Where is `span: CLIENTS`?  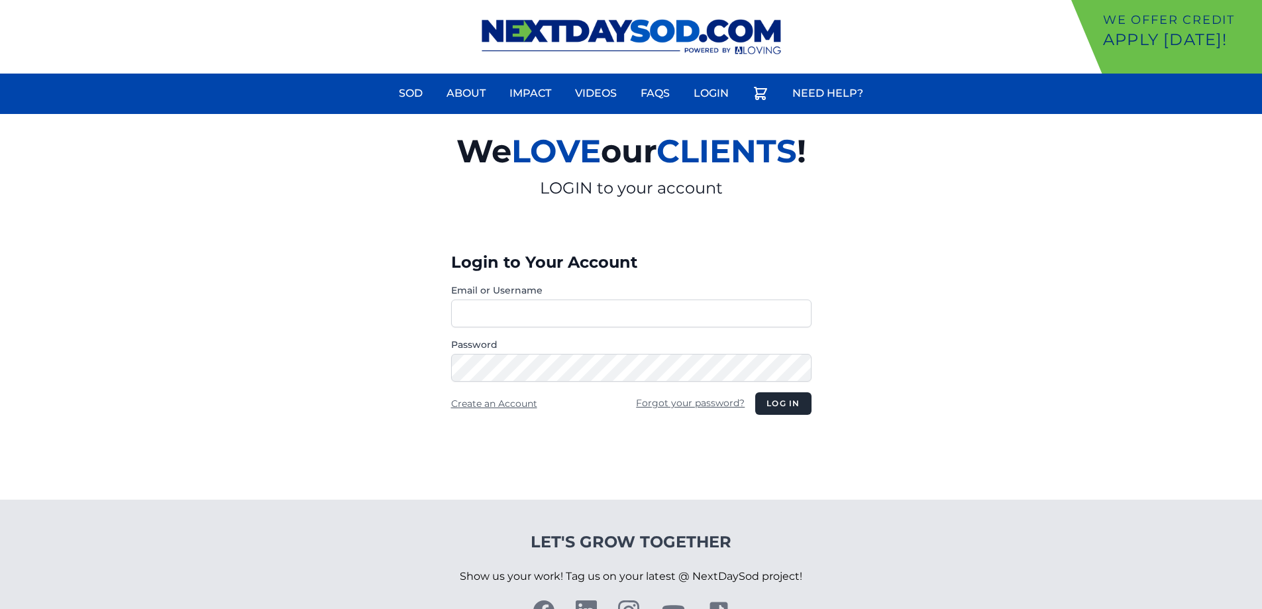 span: CLIENTS is located at coordinates (727, 151).